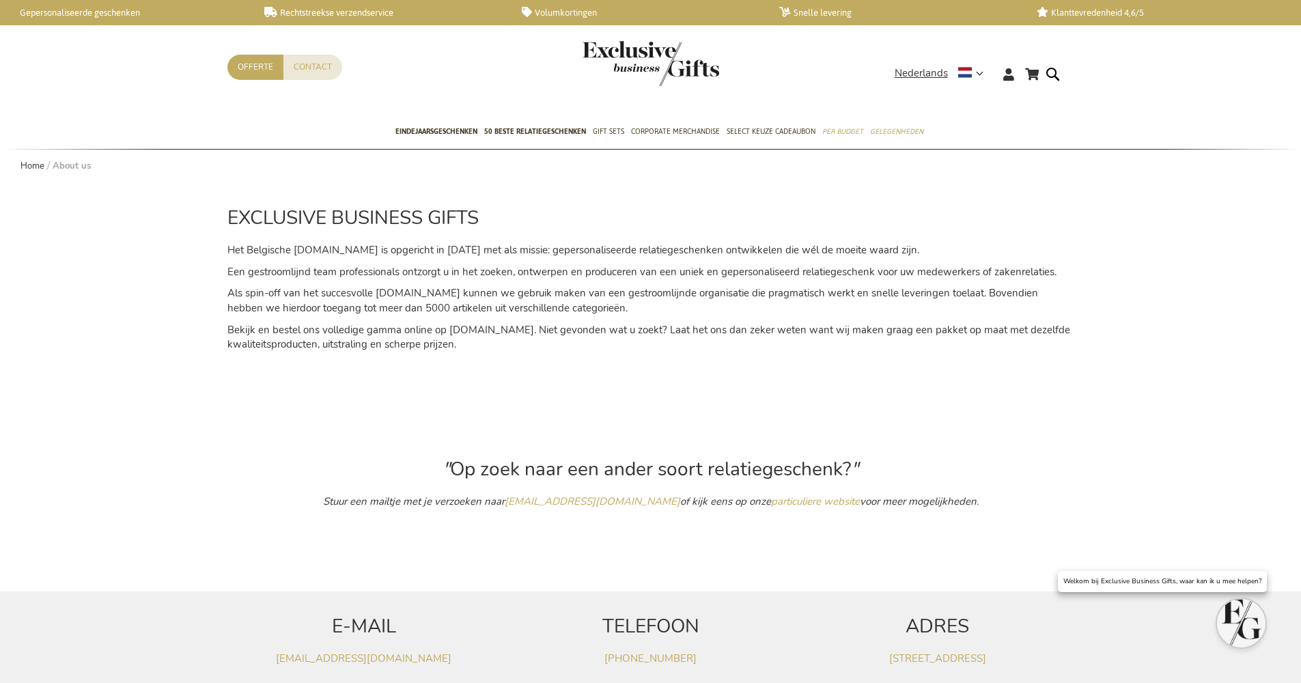 This screenshot has height=683, width=1301. I want to click on a: 50 beste relatiegeschenken, so click(535, 132).